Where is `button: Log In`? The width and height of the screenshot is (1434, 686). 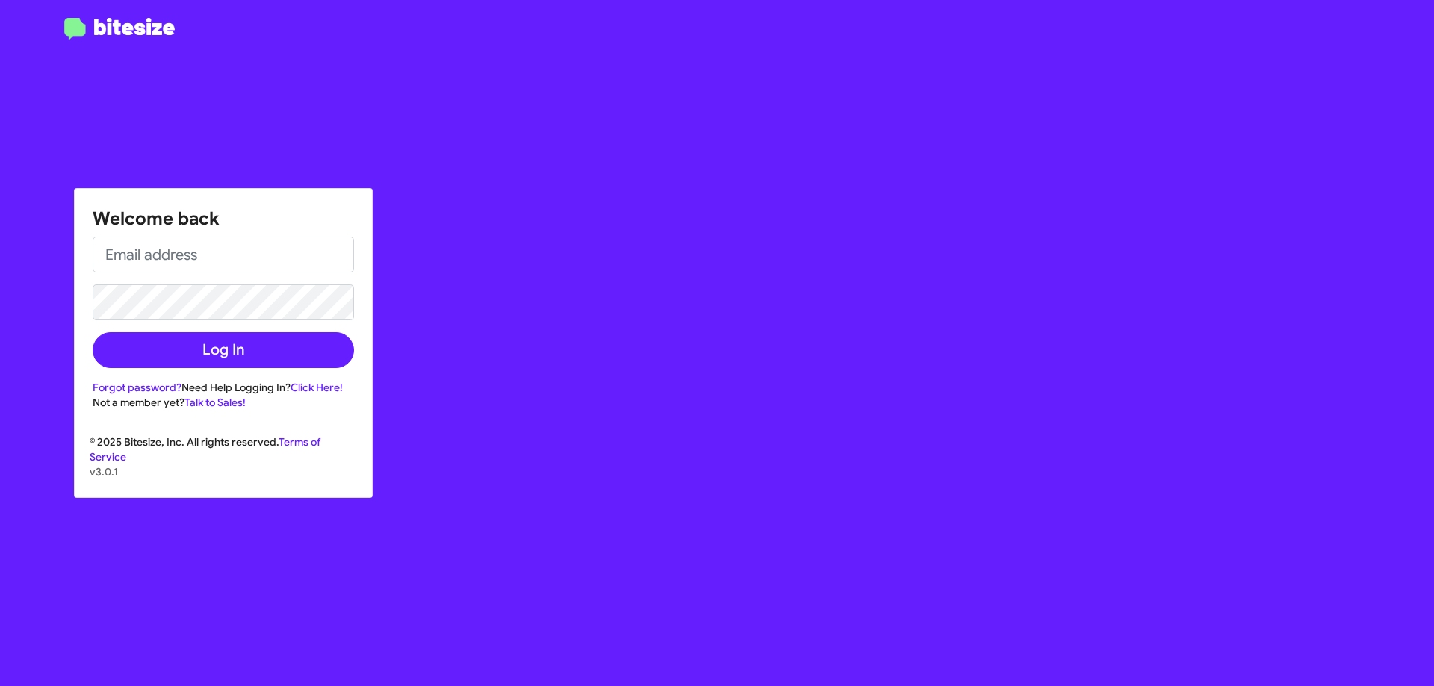
button: Log In is located at coordinates (223, 350).